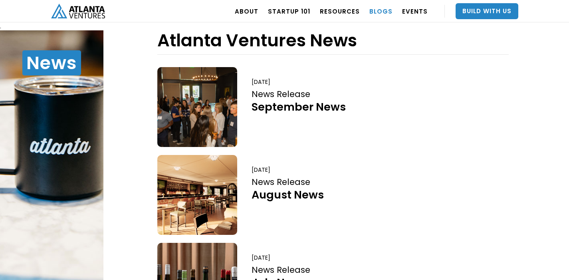 This screenshot has height=280, width=569. What do you see at coordinates (52, 63) in the screenshot?
I see `h1: News` at bounding box center [52, 63].